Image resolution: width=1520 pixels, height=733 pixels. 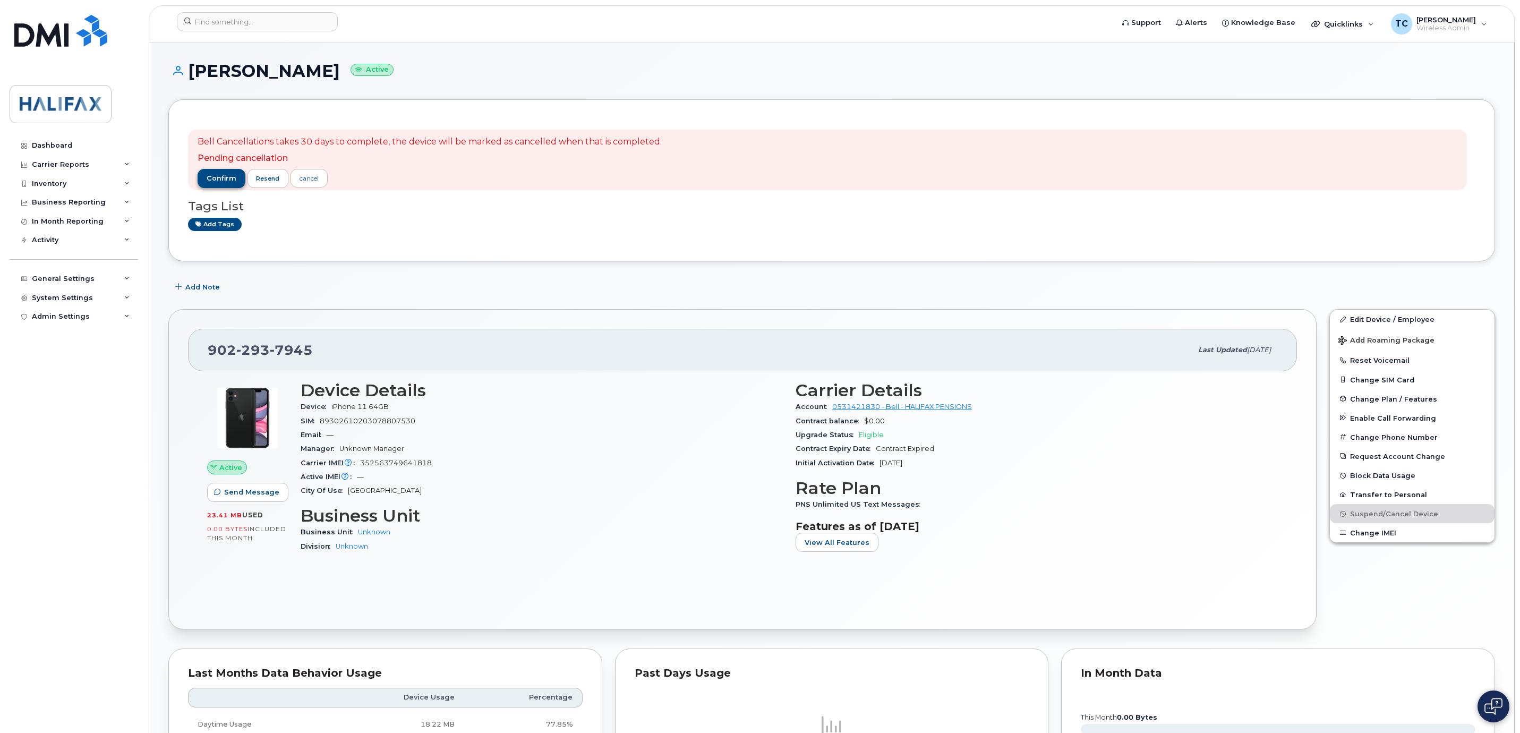 I want to click on span: Change Plan / Features, so click(x=1394, y=398).